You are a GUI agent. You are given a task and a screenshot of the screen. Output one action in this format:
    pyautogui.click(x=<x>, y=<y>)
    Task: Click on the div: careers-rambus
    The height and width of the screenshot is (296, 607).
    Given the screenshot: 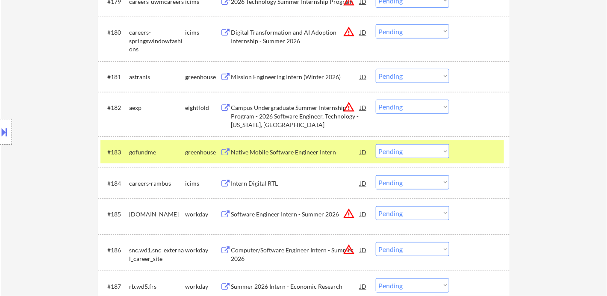 What is the action you would take?
    pyautogui.click(x=157, y=183)
    